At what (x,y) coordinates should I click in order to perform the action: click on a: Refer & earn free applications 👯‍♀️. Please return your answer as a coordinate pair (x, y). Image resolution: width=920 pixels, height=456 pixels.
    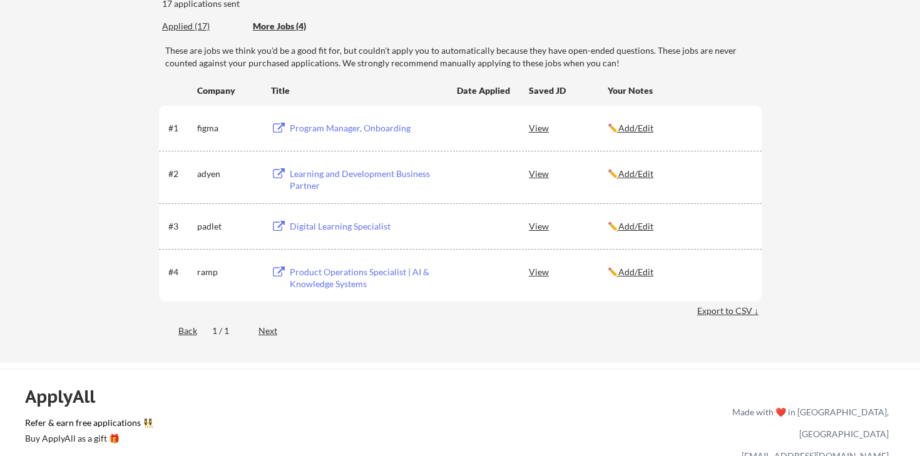
    Looking at the image, I should click on (248, 425).